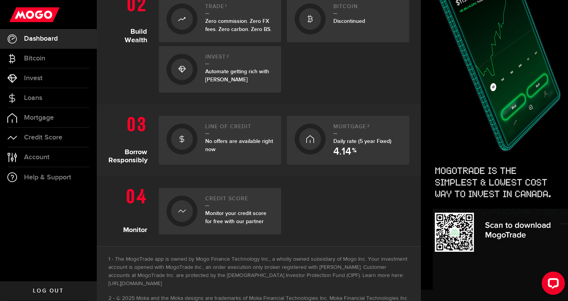 The height and width of the screenshot is (301, 568). What do you see at coordinates (228, 56) in the screenshot?
I see `sup: 2` at bounding box center [228, 56].